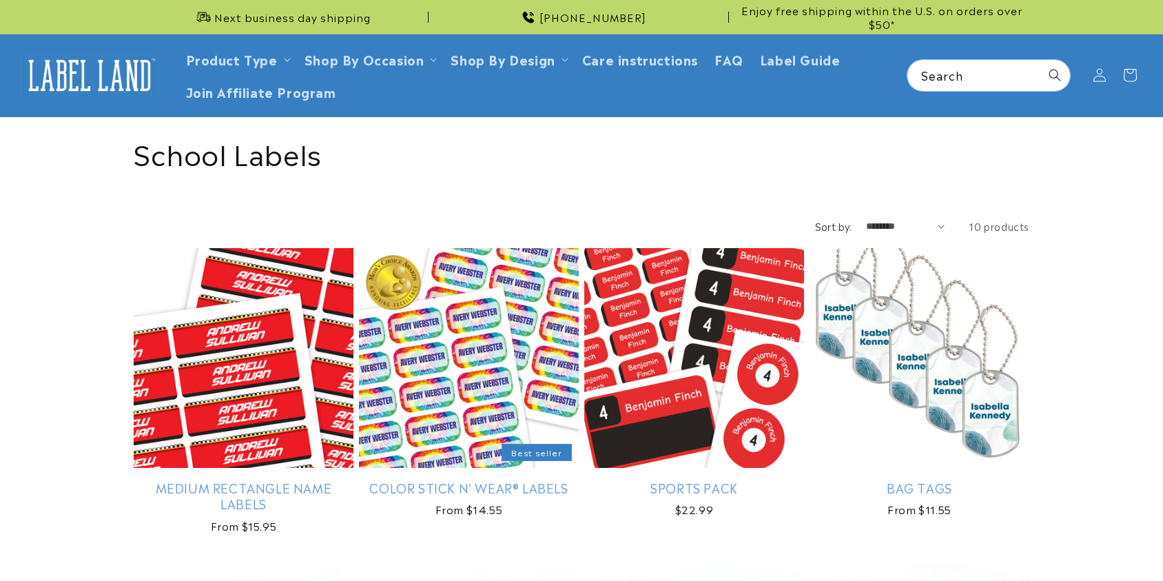  What do you see at coordinates (729, 59) in the screenshot?
I see `a: FAQ` at bounding box center [729, 59].